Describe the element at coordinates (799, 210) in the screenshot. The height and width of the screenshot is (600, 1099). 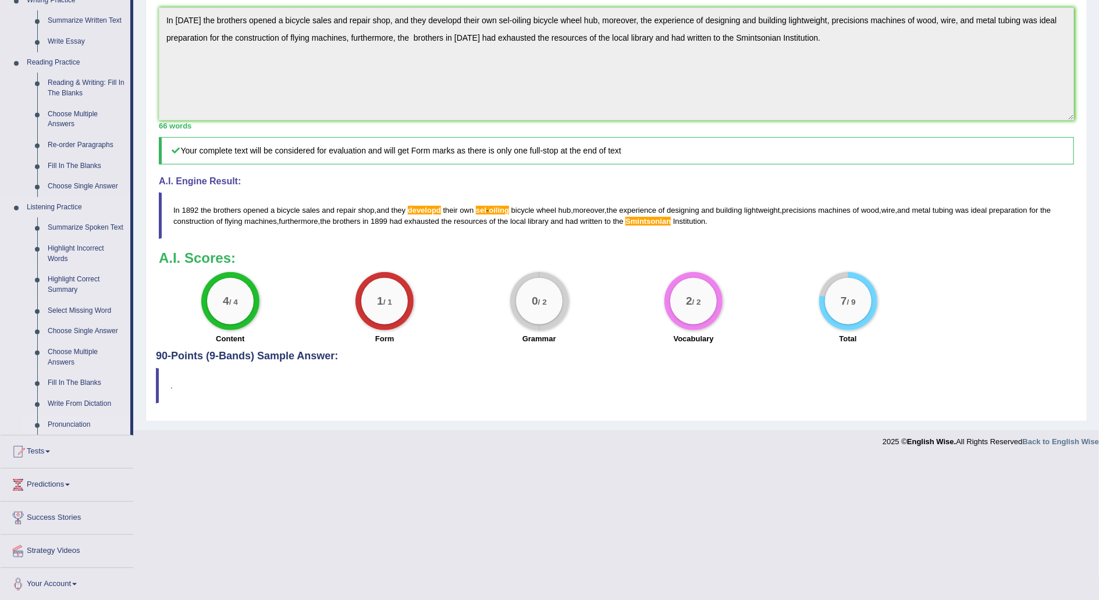
I see `span: precisions` at that location.